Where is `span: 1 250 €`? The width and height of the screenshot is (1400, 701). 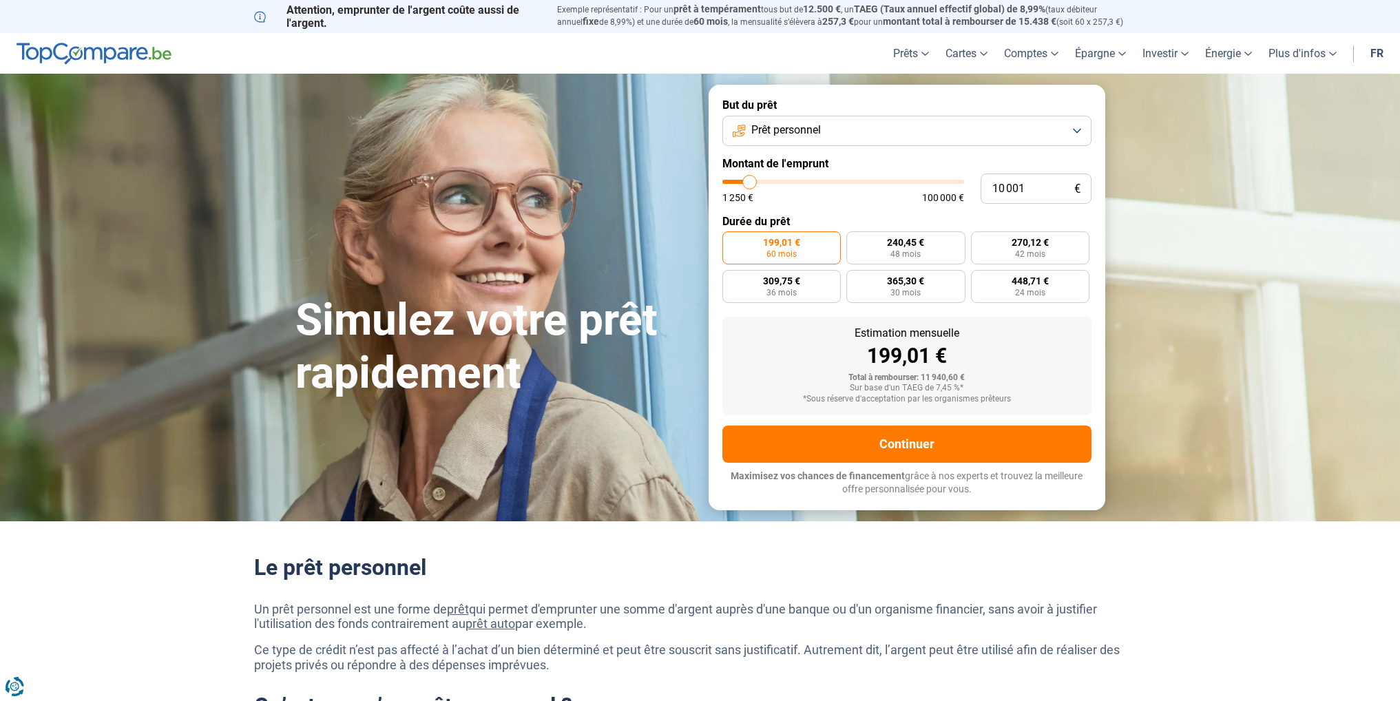 span: 1 250 € is located at coordinates (738, 198).